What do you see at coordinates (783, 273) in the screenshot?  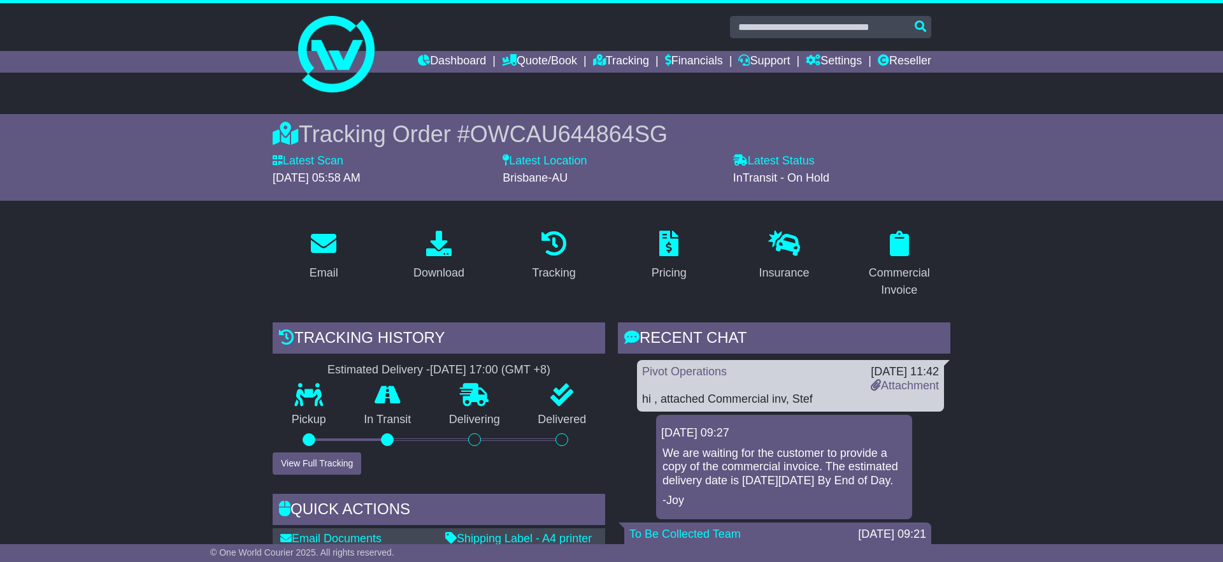 I see `div: Insurance` at bounding box center [783, 273].